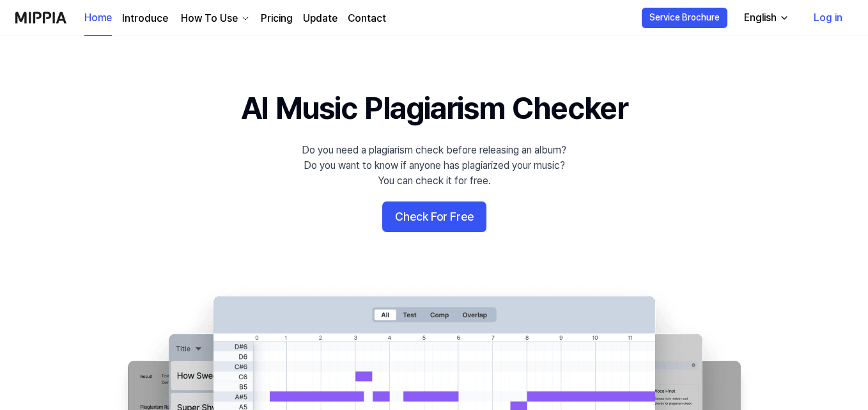 The height and width of the screenshot is (410, 868). Describe the element at coordinates (367, 19) in the screenshot. I see `a: Contact` at that location.